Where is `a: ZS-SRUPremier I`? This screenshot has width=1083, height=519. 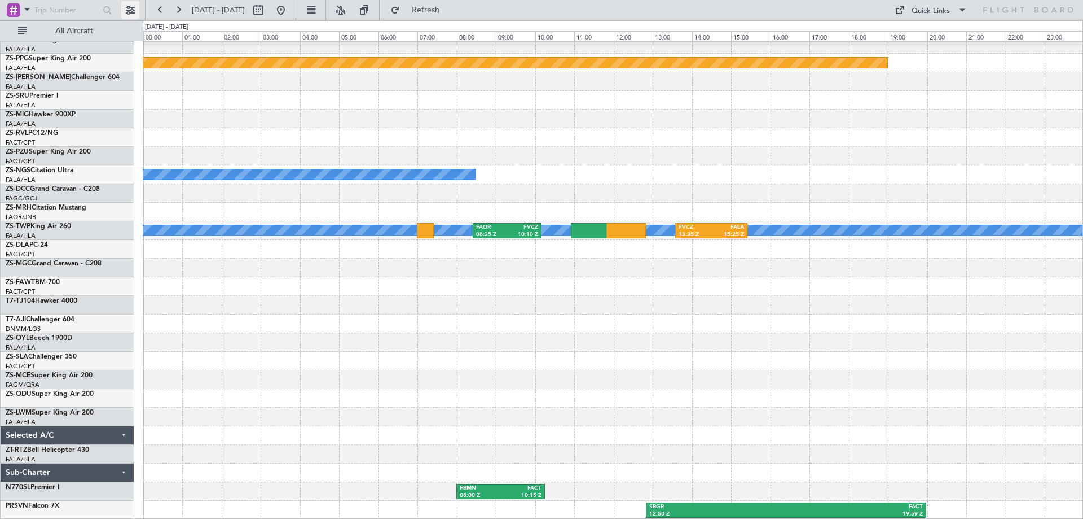 a: ZS-SRUPremier I is located at coordinates (32, 96).